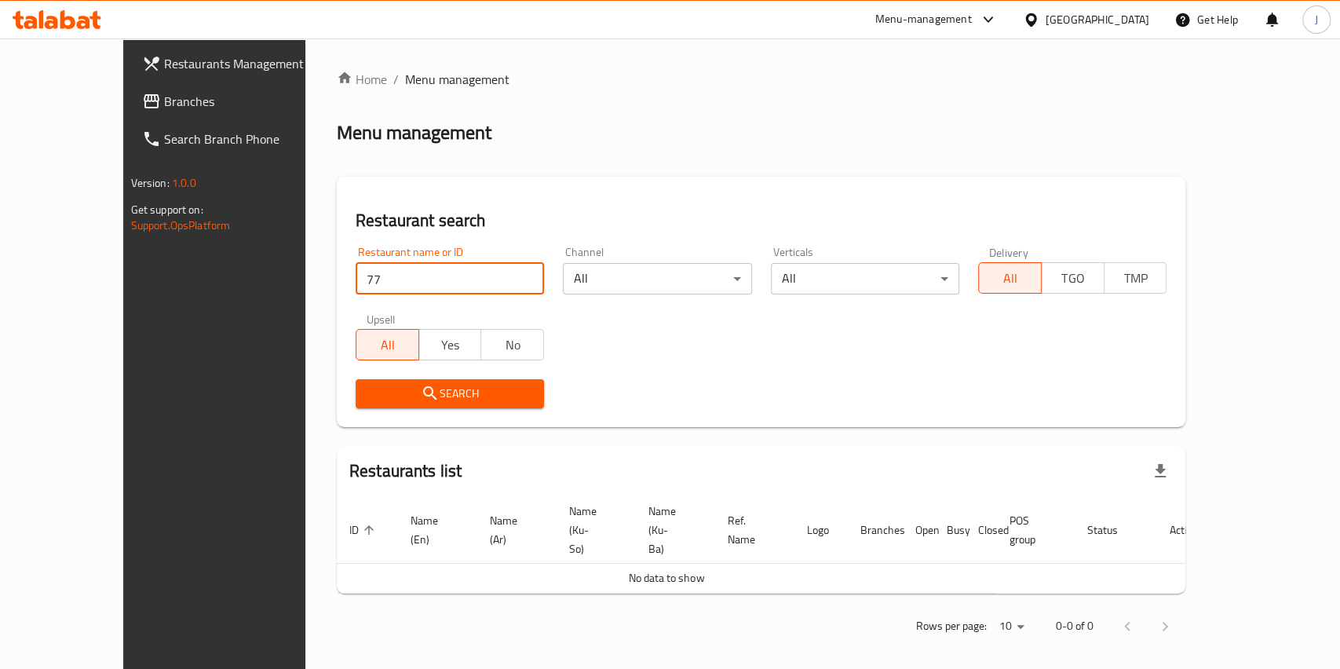 Image resolution: width=1340 pixels, height=669 pixels. What do you see at coordinates (1184, 530) in the screenshot?
I see `th: Action` at bounding box center [1184, 530].